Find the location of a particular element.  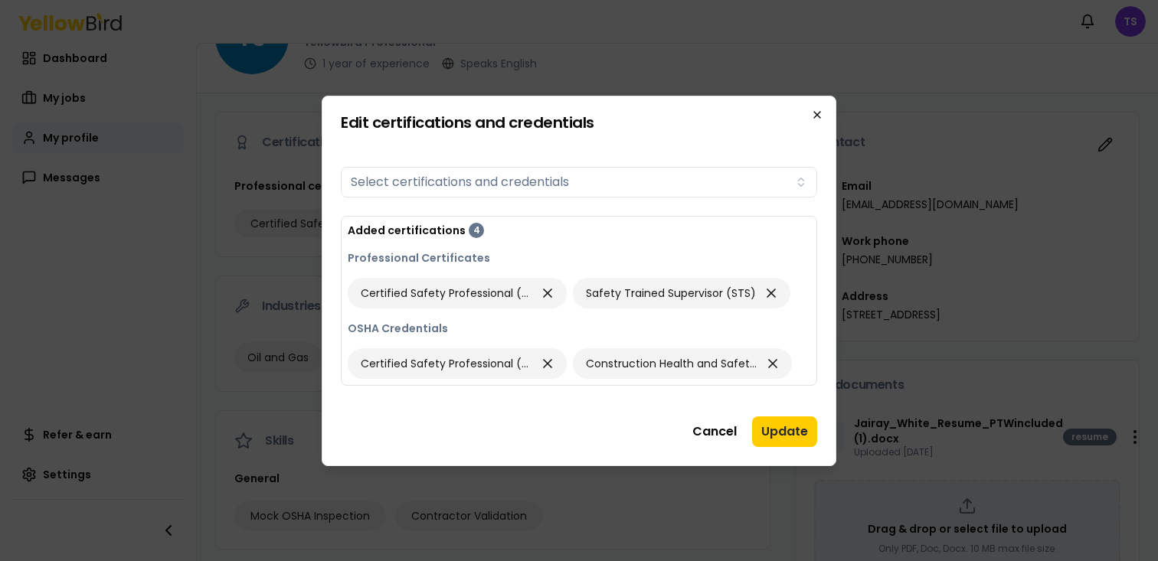

p: Professional Certificates is located at coordinates (579, 258).